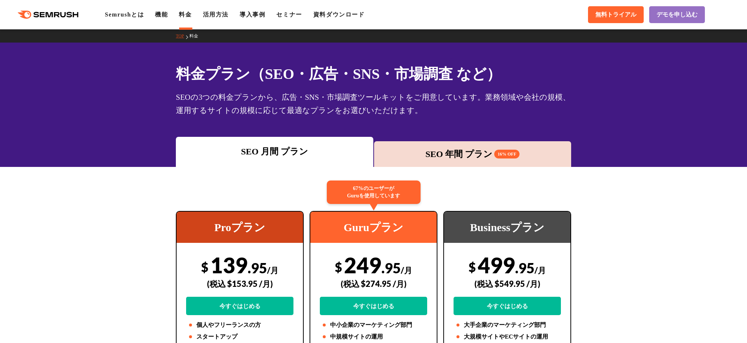 This screenshot has height=343, width=747. I want to click on a: 機能, so click(161, 14).